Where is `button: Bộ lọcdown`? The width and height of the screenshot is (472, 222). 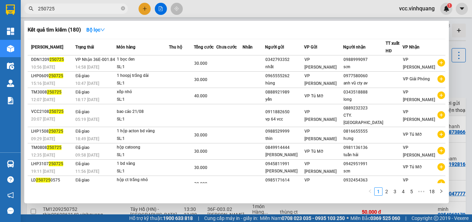 button: Bộ lọcdown is located at coordinates (96, 30).